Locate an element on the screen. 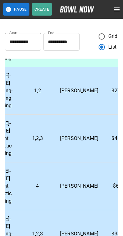  button: Create is located at coordinates (42, 9).